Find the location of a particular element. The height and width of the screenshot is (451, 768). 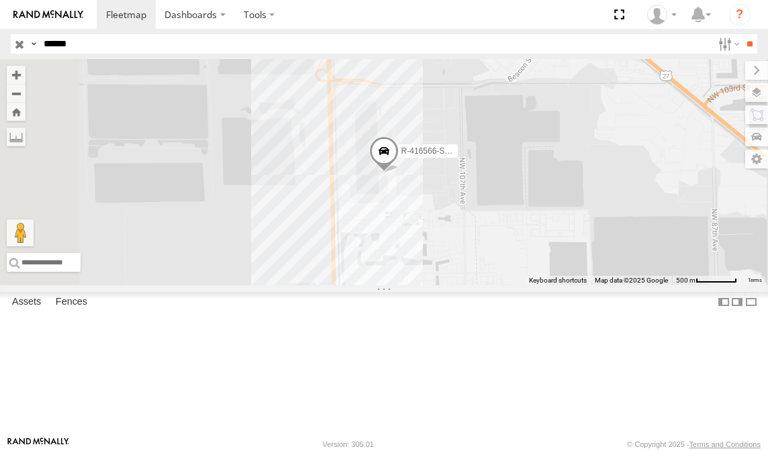

a: Terms and Conditions is located at coordinates (725, 445).